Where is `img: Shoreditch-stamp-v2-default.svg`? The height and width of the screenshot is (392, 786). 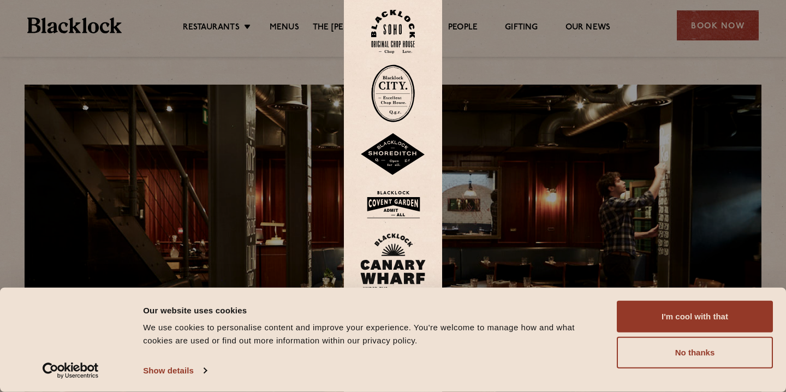
img: Shoreditch-stamp-v2-default.svg is located at coordinates (393, 154).